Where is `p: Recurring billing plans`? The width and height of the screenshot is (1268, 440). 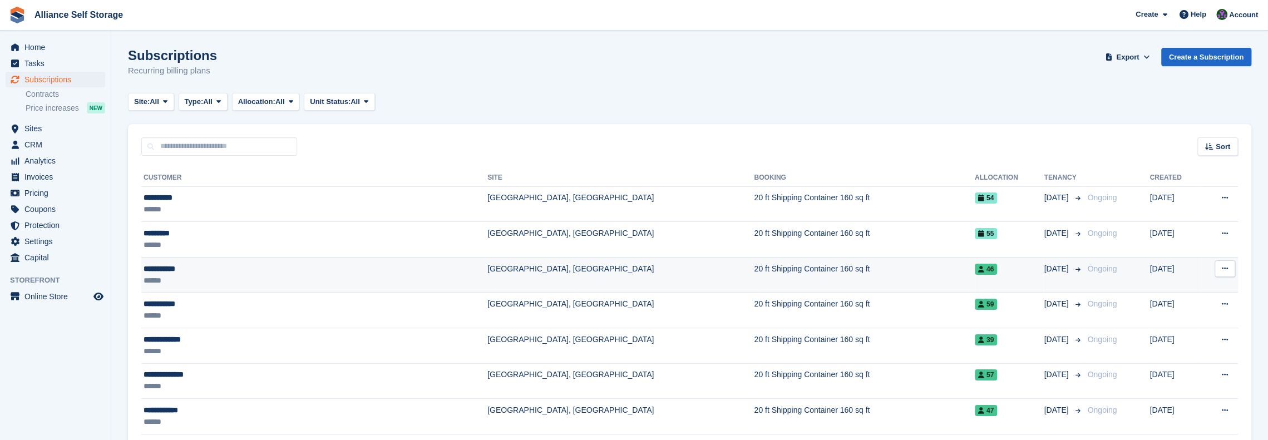 p: Recurring billing plans is located at coordinates (172, 71).